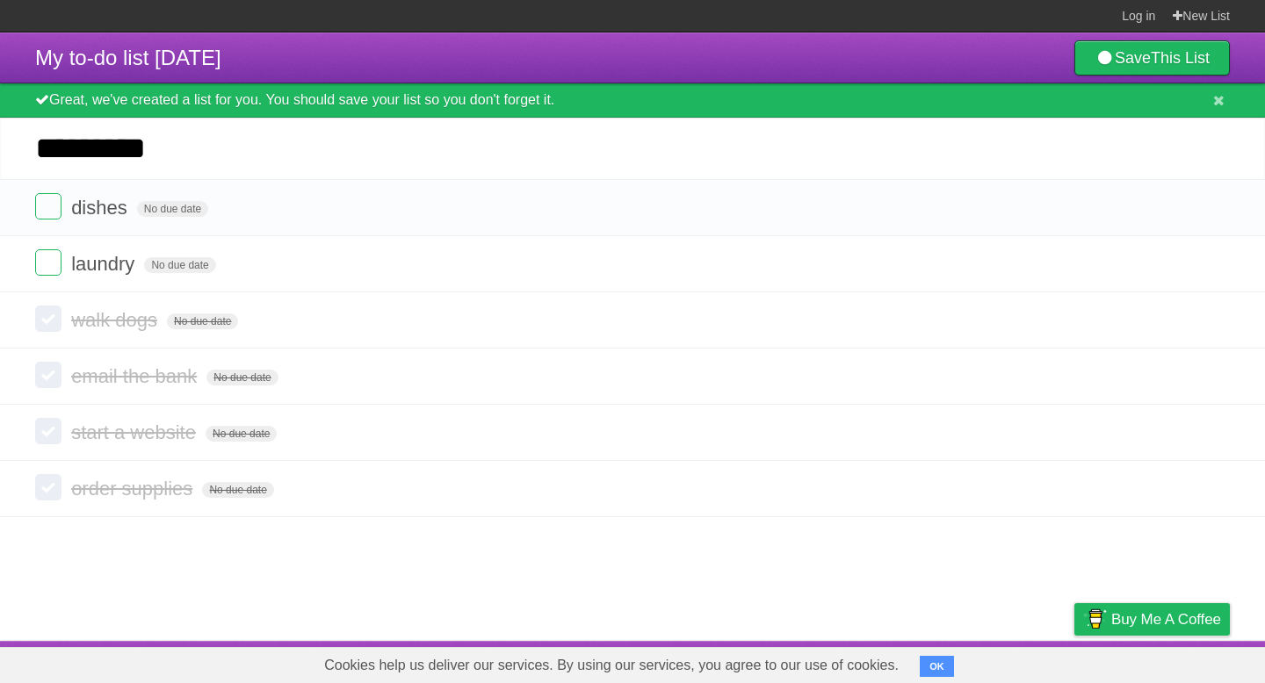  Describe the element at coordinates (1094, 619) in the screenshot. I see `img: Buy me a coffee` at that location.